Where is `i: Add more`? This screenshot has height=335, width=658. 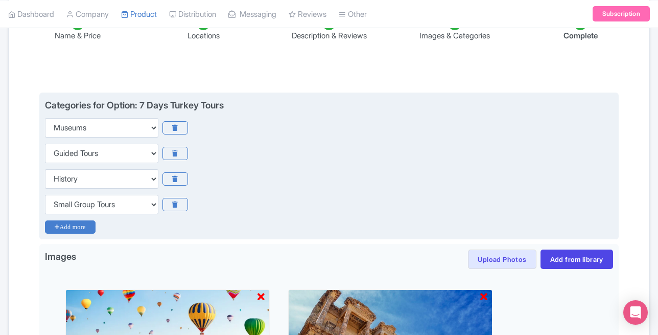 i: Add more is located at coordinates (70, 227).